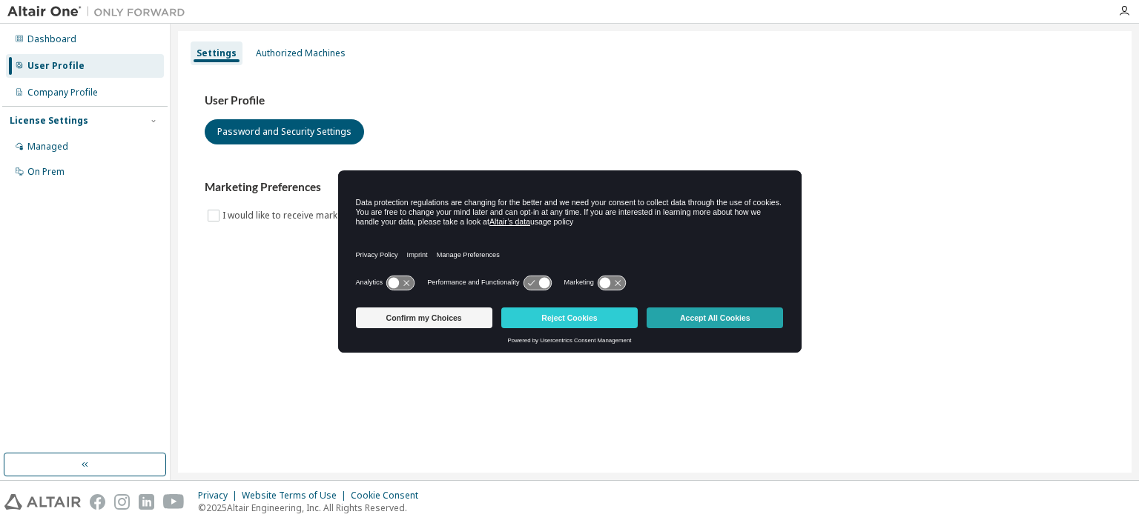 Image resolution: width=1139 pixels, height=523 pixels. Describe the element at coordinates (655, 101) in the screenshot. I see `h3: User Profile` at that location.